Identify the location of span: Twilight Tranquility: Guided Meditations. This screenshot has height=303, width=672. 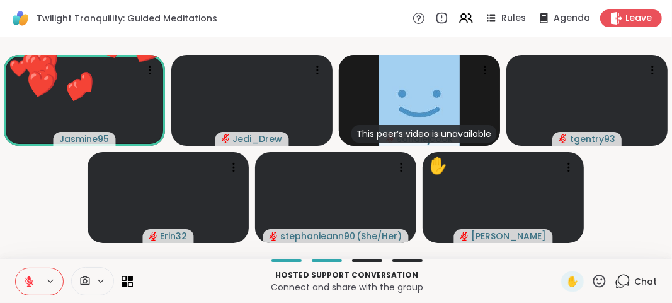
(127, 18).